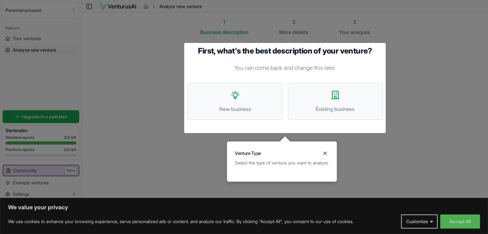  What do you see at coordinates (325, 153) in the screenshot?
I see `button: Close` at bounding box center [325, 153].